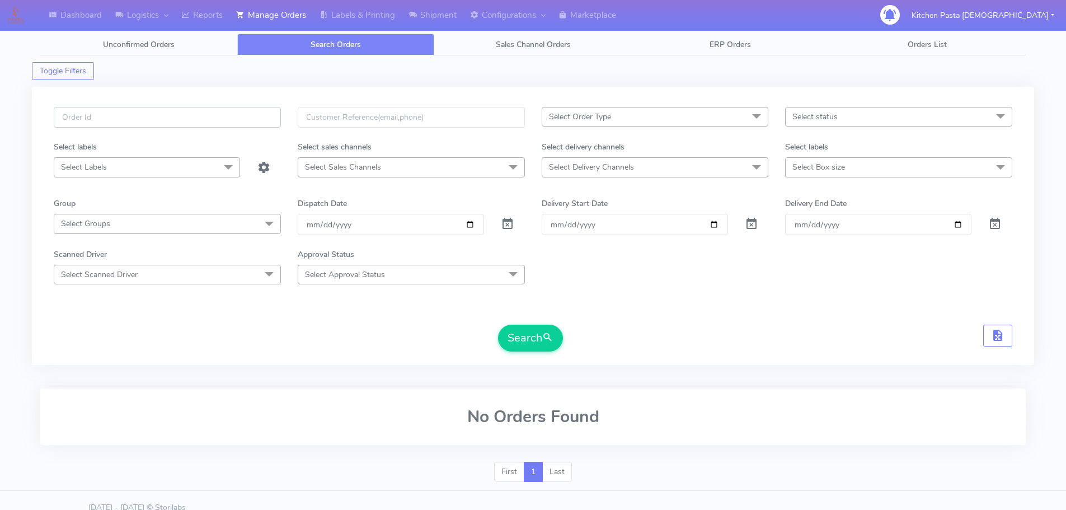  What do you see at coordinates (816, 203) in the screenshot?
I see `label: Delivery End Date` at bounding box center [816, 203].